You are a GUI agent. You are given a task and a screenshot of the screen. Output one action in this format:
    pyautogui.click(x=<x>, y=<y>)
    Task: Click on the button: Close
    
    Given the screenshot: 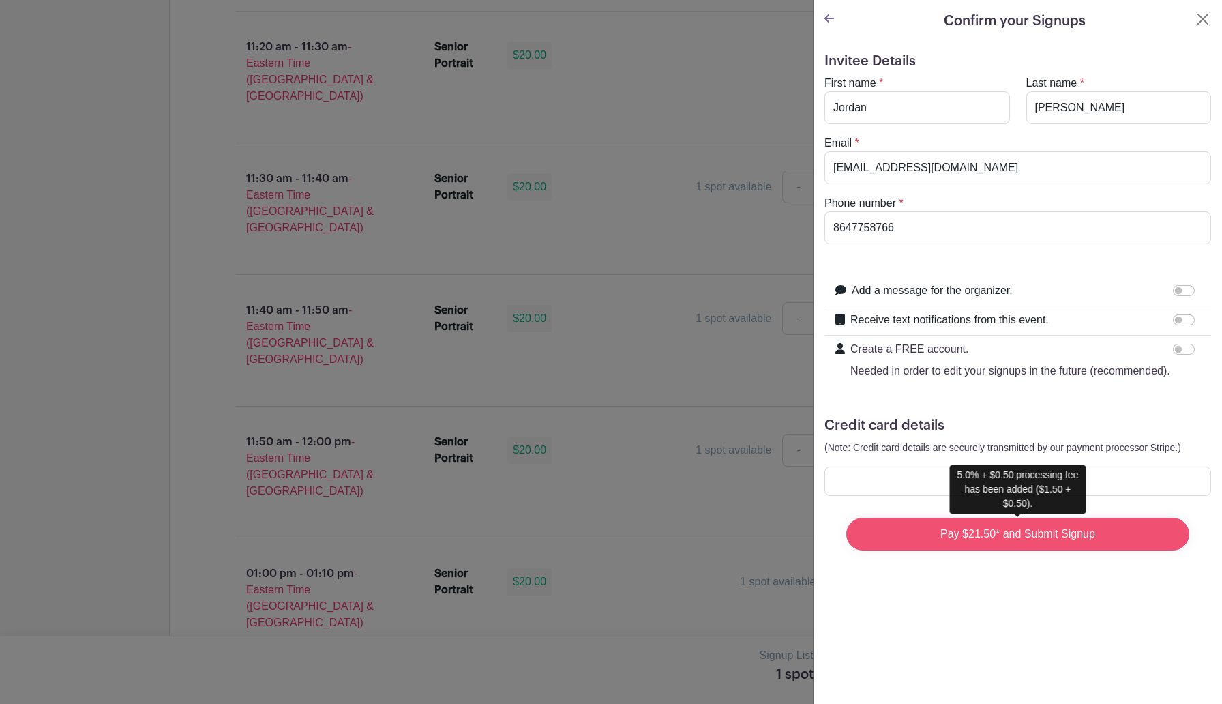 What is the action you would take?
    pyautogui.click(x=1203, y=19)
    